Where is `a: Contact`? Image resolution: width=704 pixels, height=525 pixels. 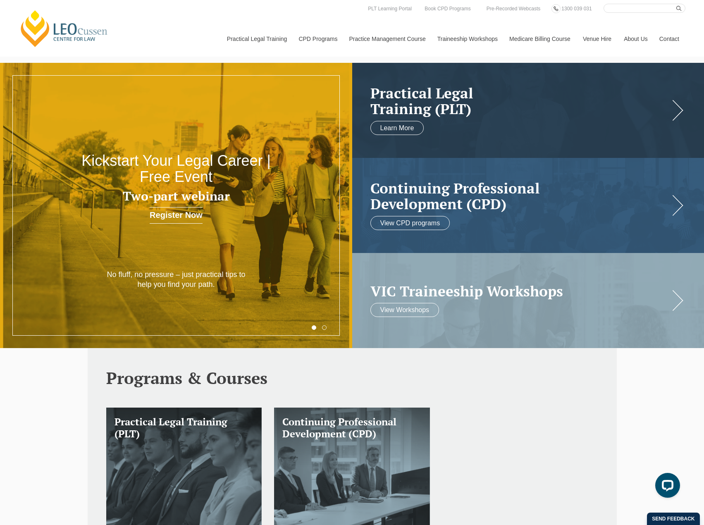
a: Contact is located at coordinates (669, 39).